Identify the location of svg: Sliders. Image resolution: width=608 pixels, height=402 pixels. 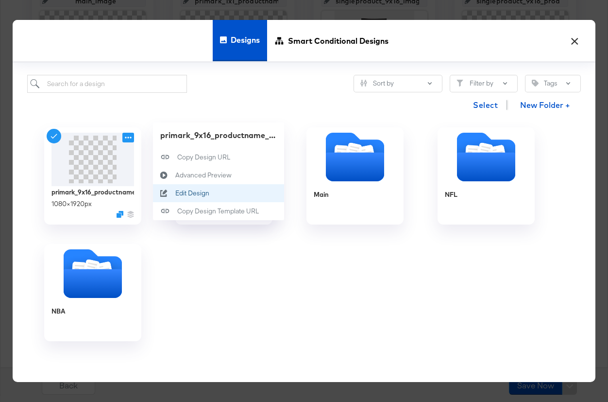
(364, 83).